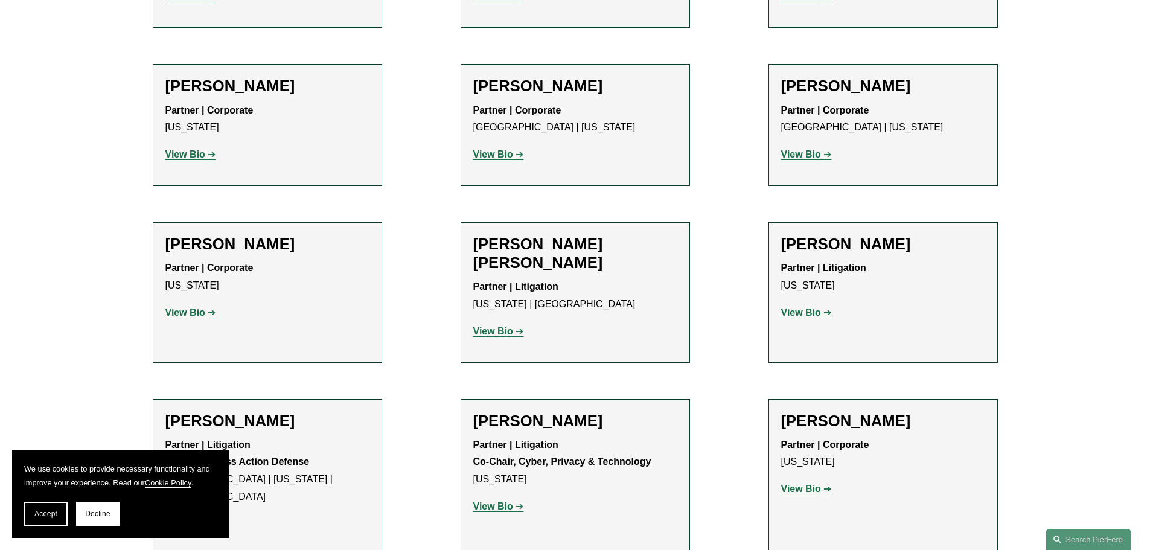 This screenshot has width=1150, height=550. What do you see at coordinates (562, 453) in the screenshot?
I see `strong: Partner | Litigation Co-Chair, Cyber, Privacy & Technology` at bounding box center [562, 453].